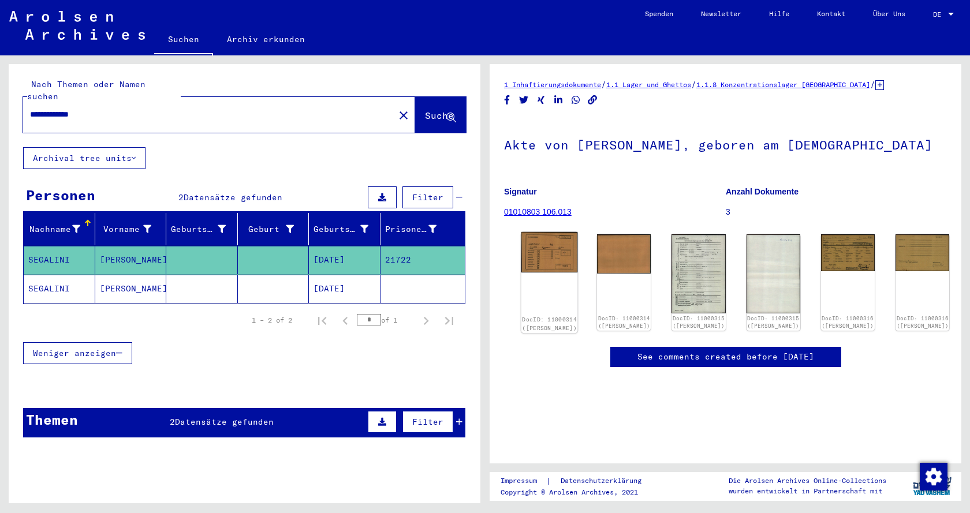 Image resolution: width=970 pixels, height=513 pixels. What do you see at coordinates (345, 321) in the screenshot?
I see `button: Previous page` at bounding box center [345, 321].